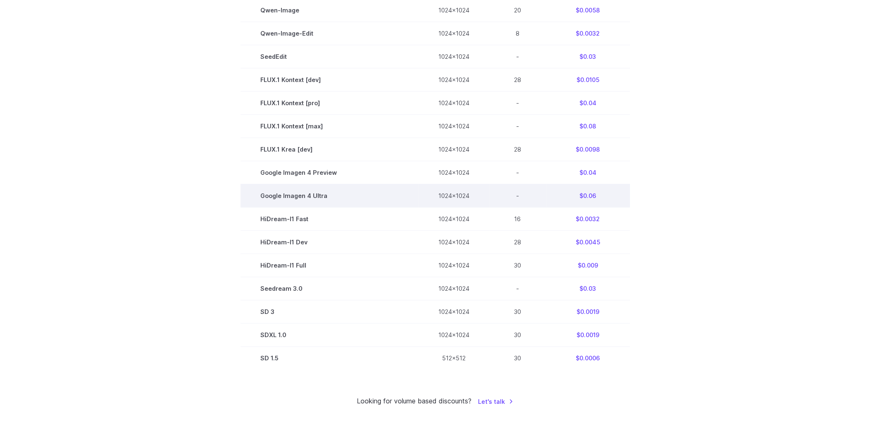  What do you see at coordinates (330, 79) in the screenshot?
I see `td: FLUX.1 Kontext [dev]` at bounding box center [330, 79].